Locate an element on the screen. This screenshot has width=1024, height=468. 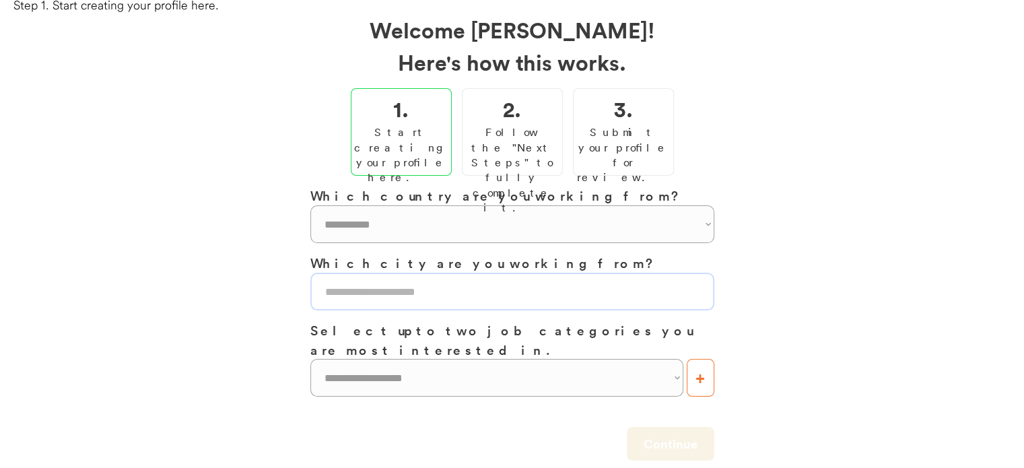
div: Start creating your profile here. is located at coordinates (401, 155).